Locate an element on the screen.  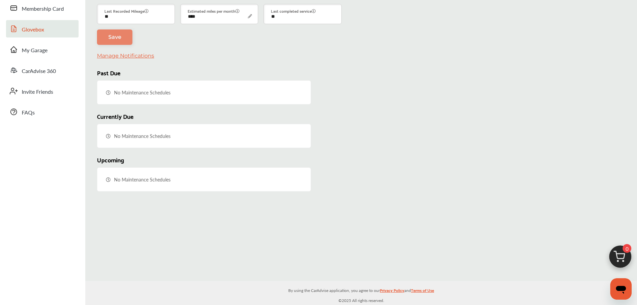
div: © 2025 All rights reserved. is located at coordinates (361, 293).